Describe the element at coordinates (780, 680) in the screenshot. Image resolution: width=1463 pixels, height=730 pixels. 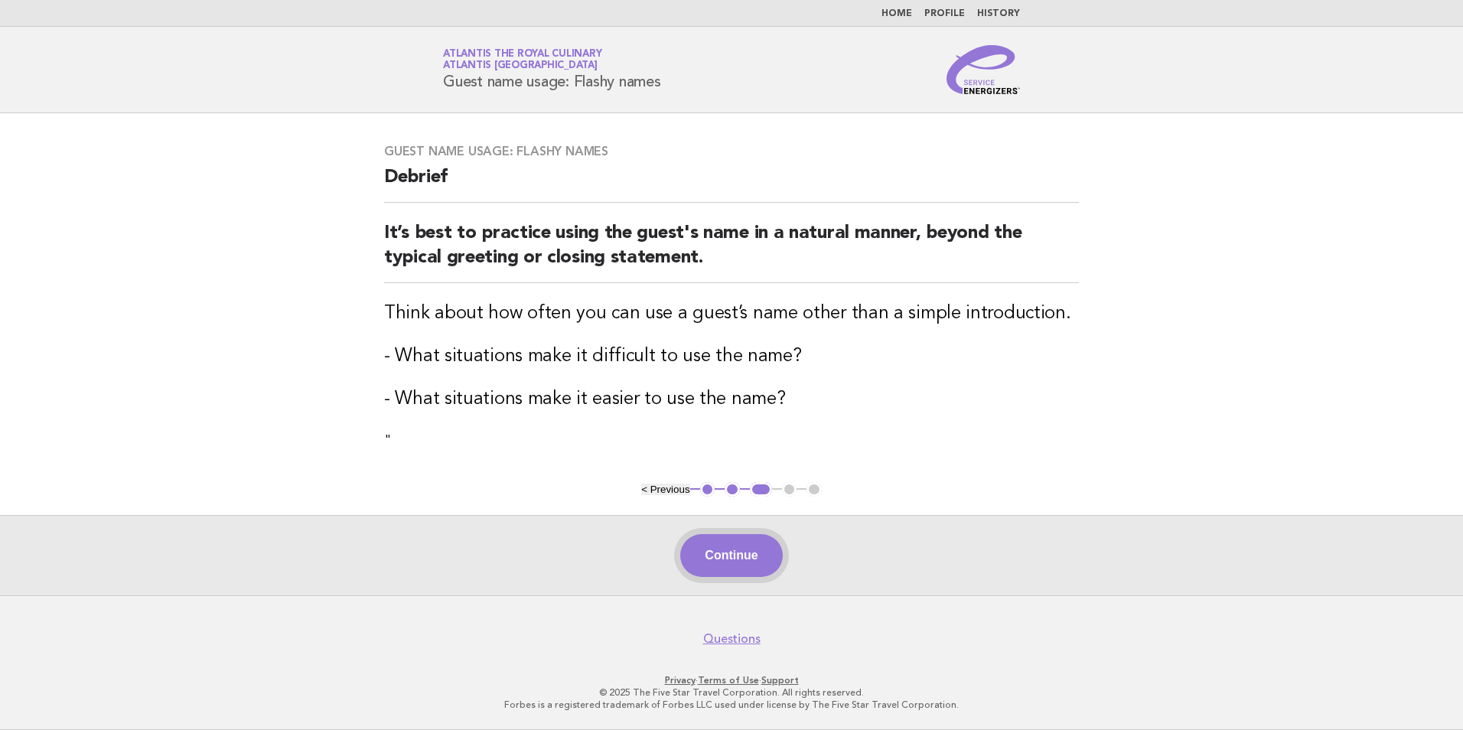
I see `a: Support` at that location.